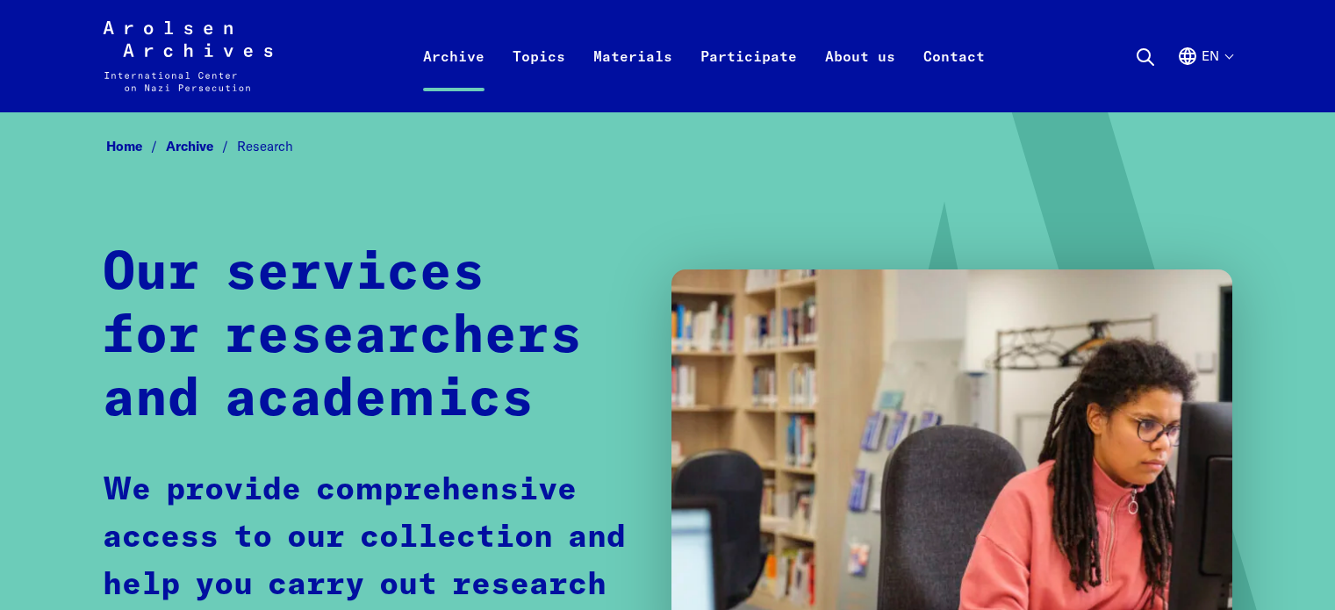 The height and width of the screenshot is (610, 1335). I want to click on strong: Our services for researchers and academics, so click(342, 337).